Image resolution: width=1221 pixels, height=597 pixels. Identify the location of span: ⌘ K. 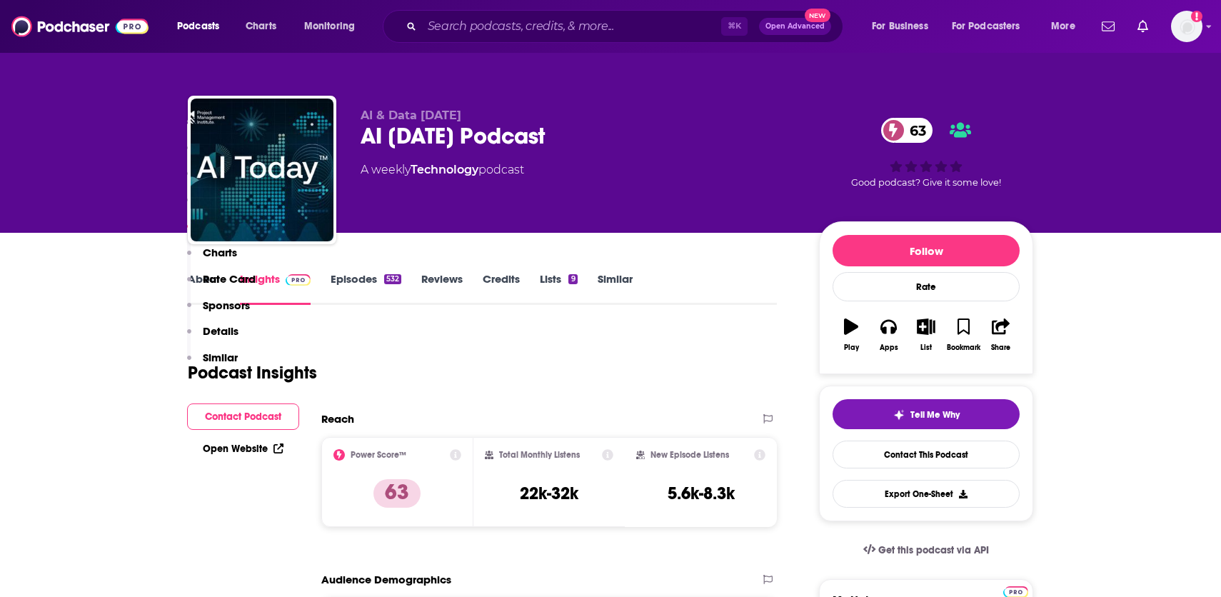
(734, 26).